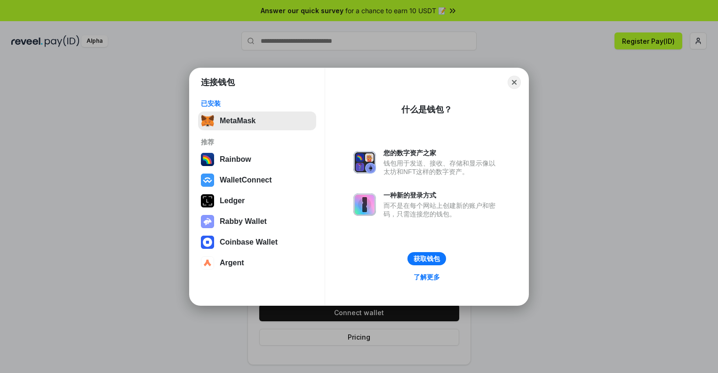 The width and height of the screenshot is (718, 373). I want to click on button: Coinbase Wallet, so click(257, 242).